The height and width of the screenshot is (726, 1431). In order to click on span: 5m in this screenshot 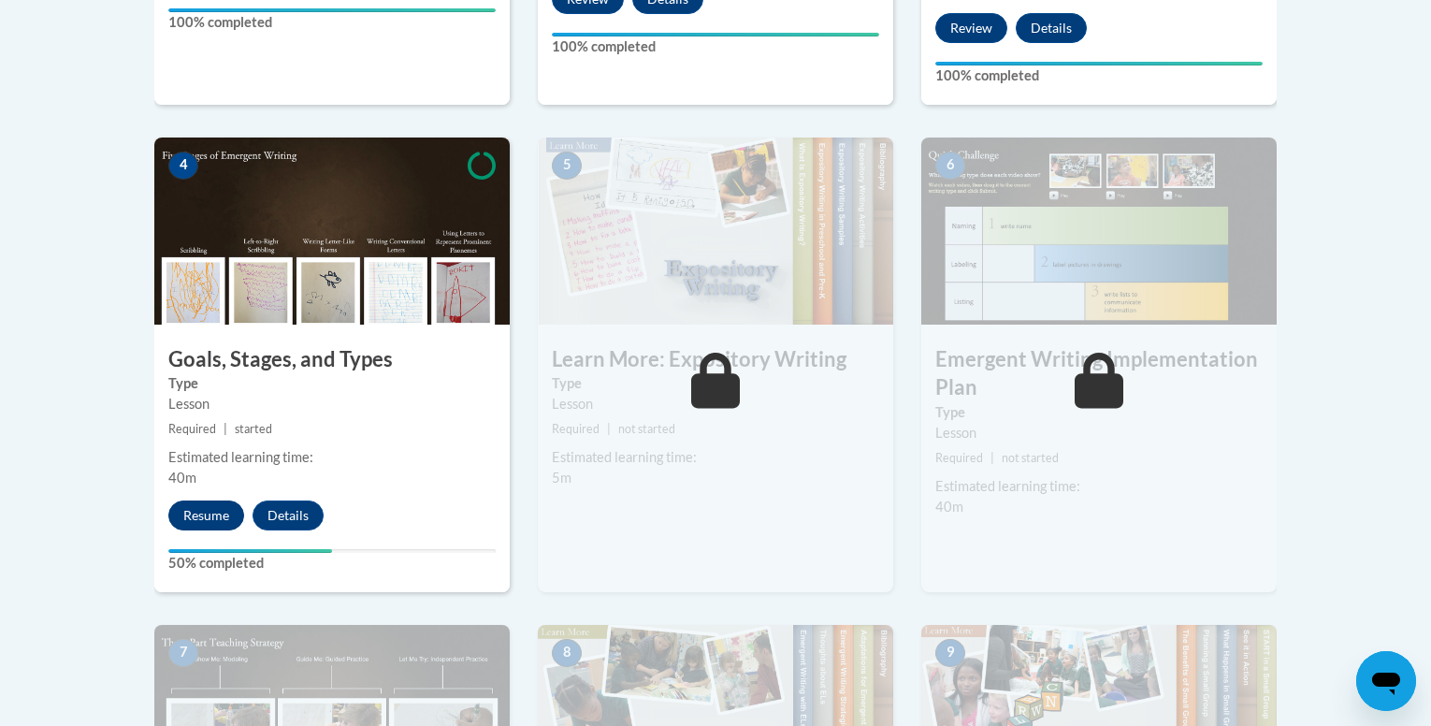, I will do `click(561, 477)`.